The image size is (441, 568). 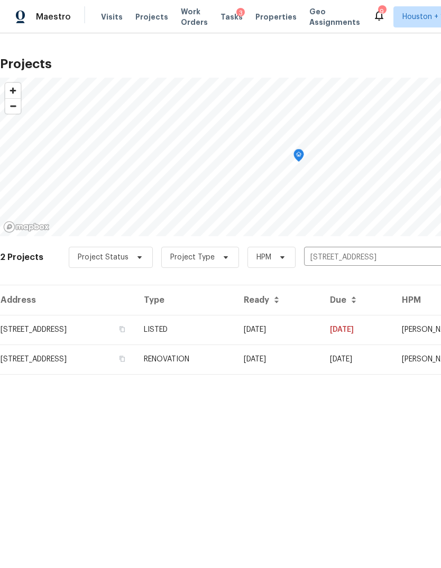 What do you see at coordinates (364, 257) in the screenshot?
I see `input: Search projects` at bounding box center [364, 257].